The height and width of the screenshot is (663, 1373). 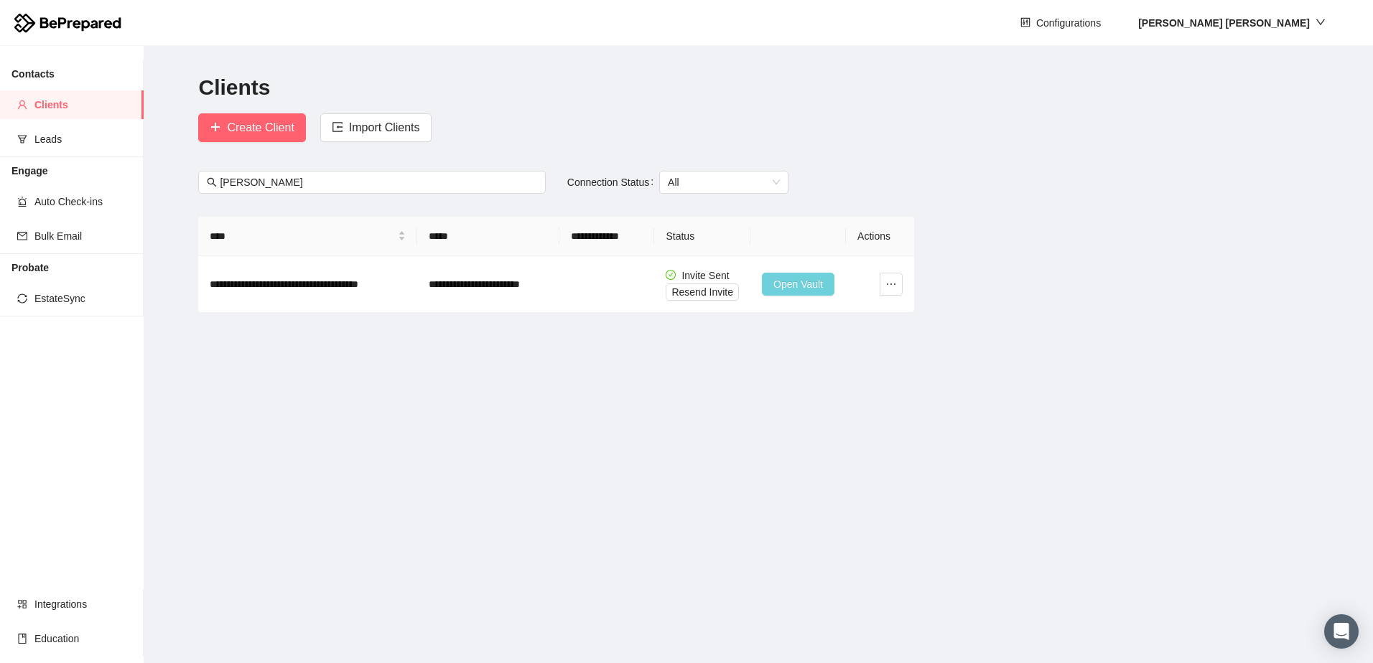 What do you see at coordinates (83, 236) in the screenshot?
I see `span: Bulk Email` at bounding box center [83, 236].